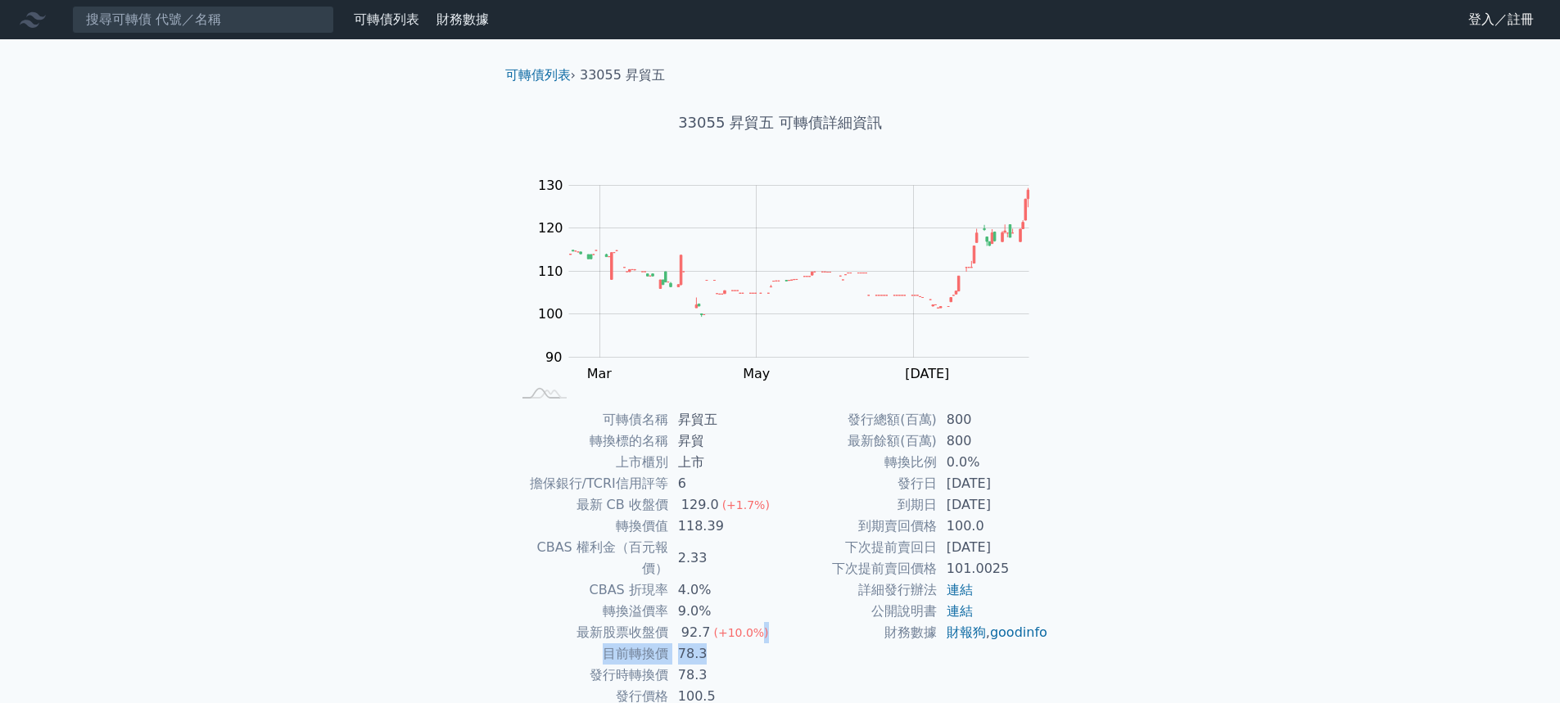 Image resolution: width=1560 pixels, height=703 pixels. I want to click on td: 最新餘額(百萬), so click(858, 441).